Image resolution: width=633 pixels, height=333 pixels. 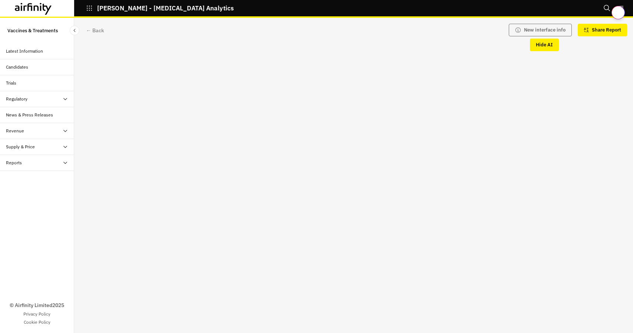 What do you see at coordinates (37, 322) in the screenshot?
I see `a: Cookie Policy` at bounding box center [37, 322].